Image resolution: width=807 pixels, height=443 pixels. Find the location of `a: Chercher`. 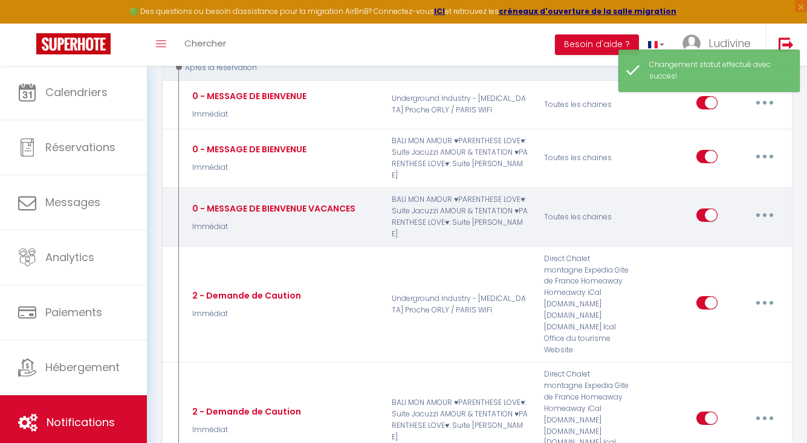

a: Chercher is located at coordinates (205, 45).